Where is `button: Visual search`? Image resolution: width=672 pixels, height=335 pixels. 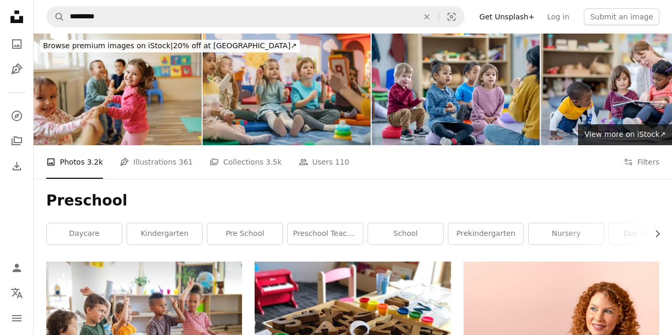 button: Visual search is located at coordinates (451, 17).